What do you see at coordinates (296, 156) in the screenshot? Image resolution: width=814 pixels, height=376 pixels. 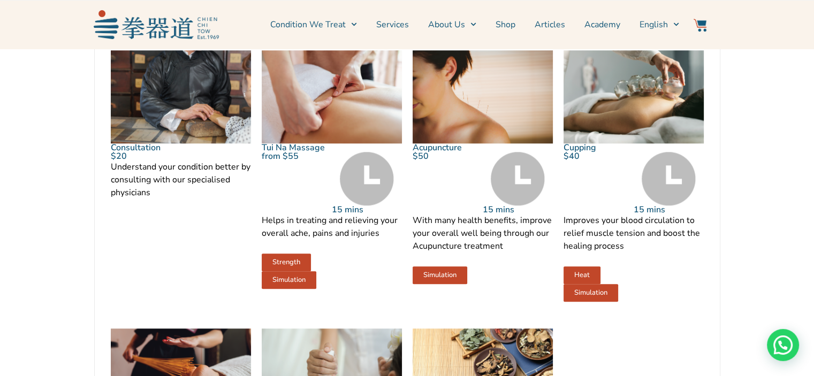 I see `p: from $55` at bounding box center [296, 156].